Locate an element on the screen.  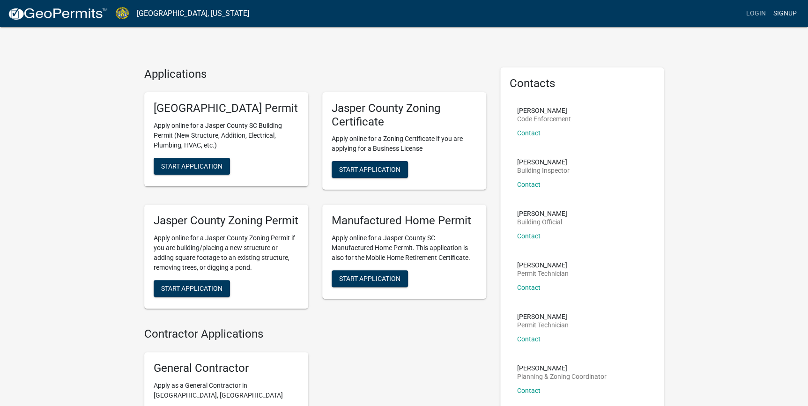
p: Building Official is located at coordinates (542, 222).